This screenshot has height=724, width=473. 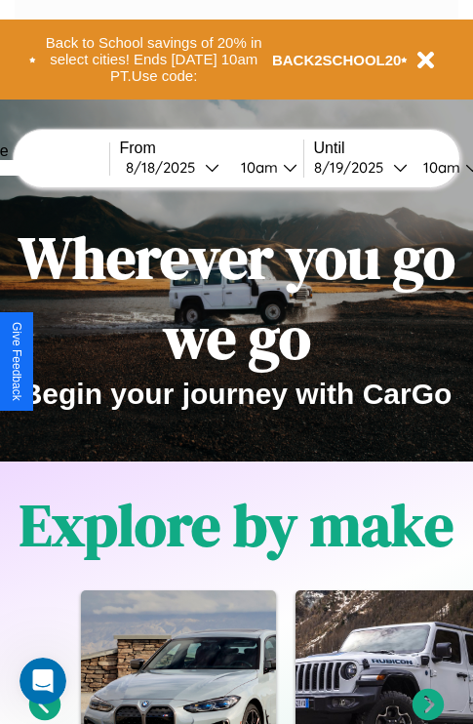 I want to click on div: Give Feedback, so click(x=17, y=361).